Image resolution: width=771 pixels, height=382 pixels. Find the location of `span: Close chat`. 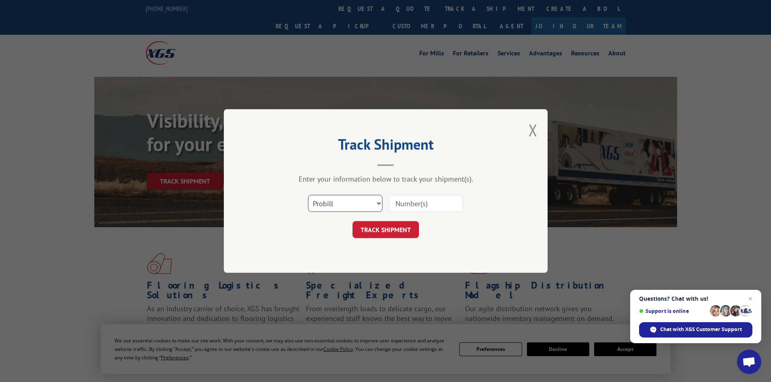

span: Close chat is located at coordinates (750, 299).